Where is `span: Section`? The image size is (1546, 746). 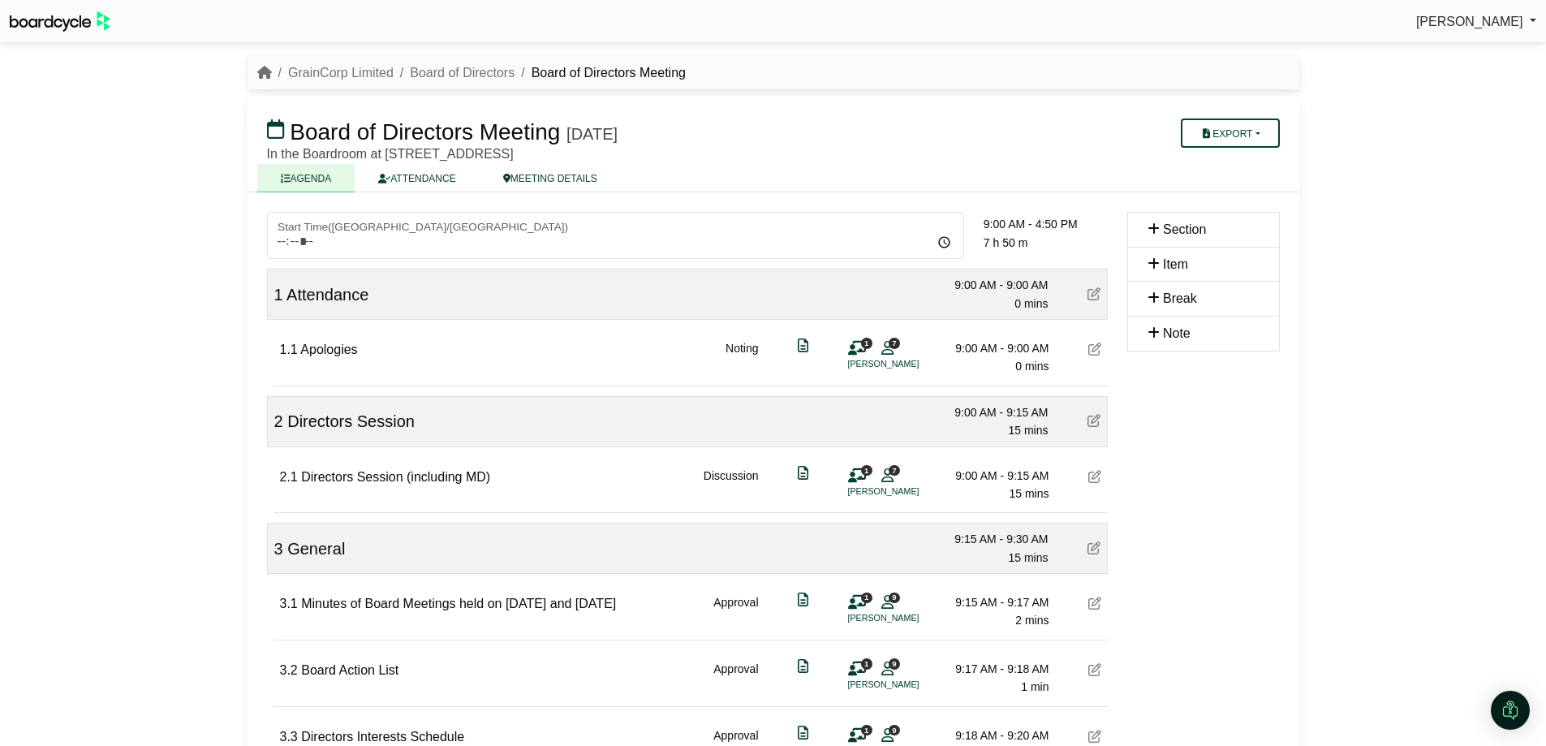
span: Section is located at coordinates (1184, 229).